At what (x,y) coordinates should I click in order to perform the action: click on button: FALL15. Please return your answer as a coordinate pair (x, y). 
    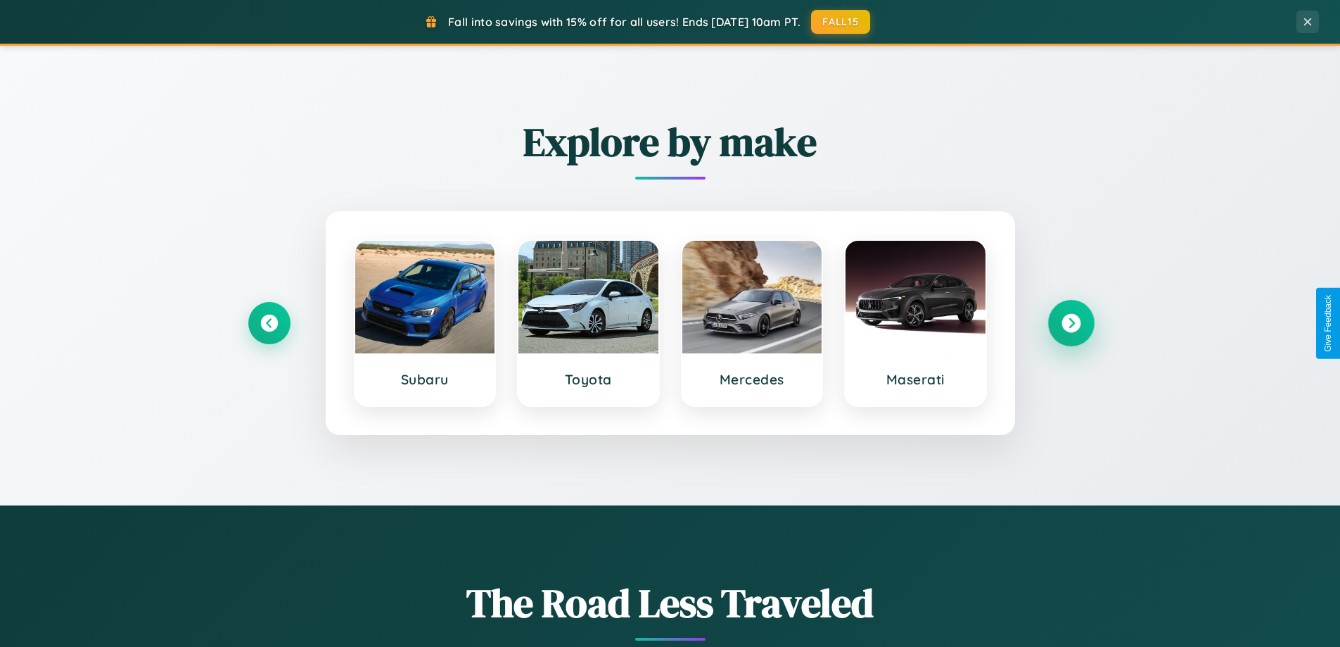
    Looking at the image, I should click on (841, 22).